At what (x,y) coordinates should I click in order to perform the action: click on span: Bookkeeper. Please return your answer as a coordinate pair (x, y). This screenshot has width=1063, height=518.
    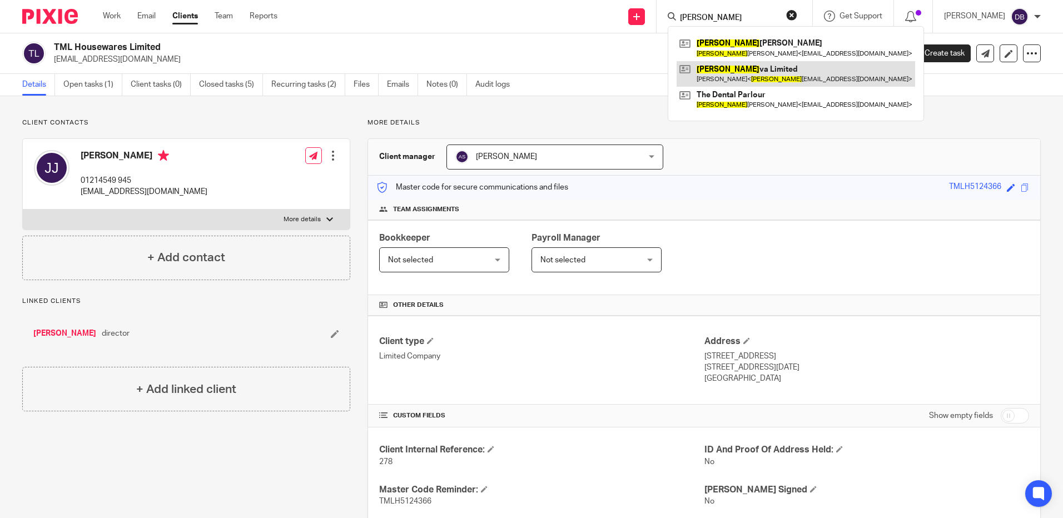
    Looking at the image, I should click on (405, 238).